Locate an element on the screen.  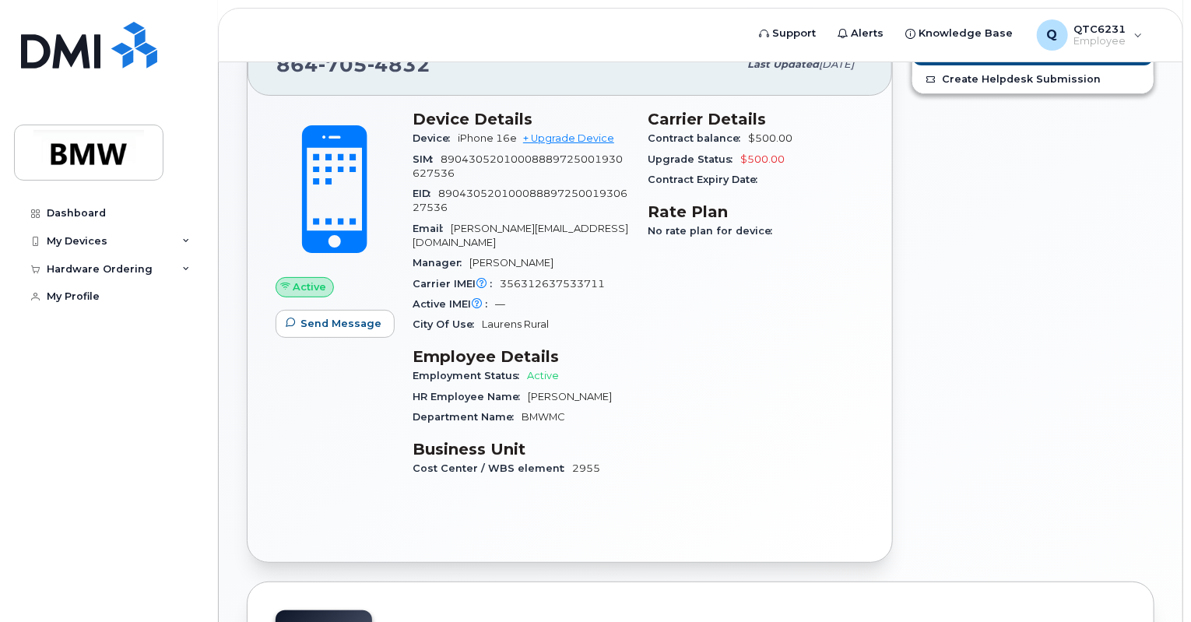
span: iPhone 16e is located at coordinates (487, 138).